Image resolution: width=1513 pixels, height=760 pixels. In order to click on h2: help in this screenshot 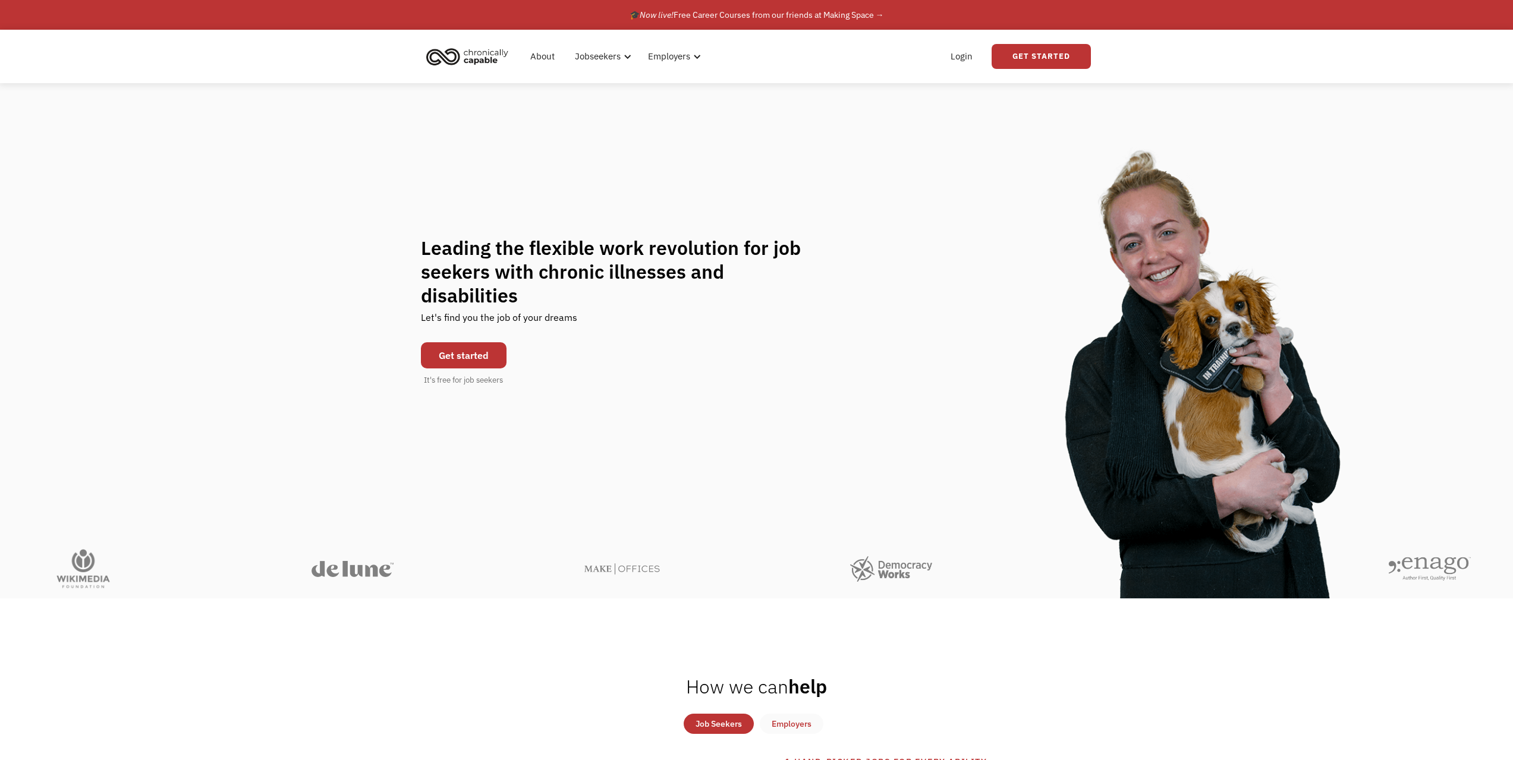, I will do `click(756, 687)`.